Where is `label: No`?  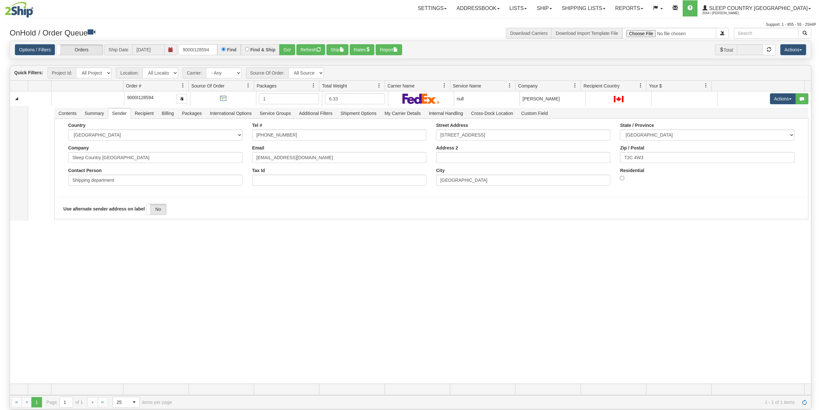 label: No is located at coordinates (156, 209).